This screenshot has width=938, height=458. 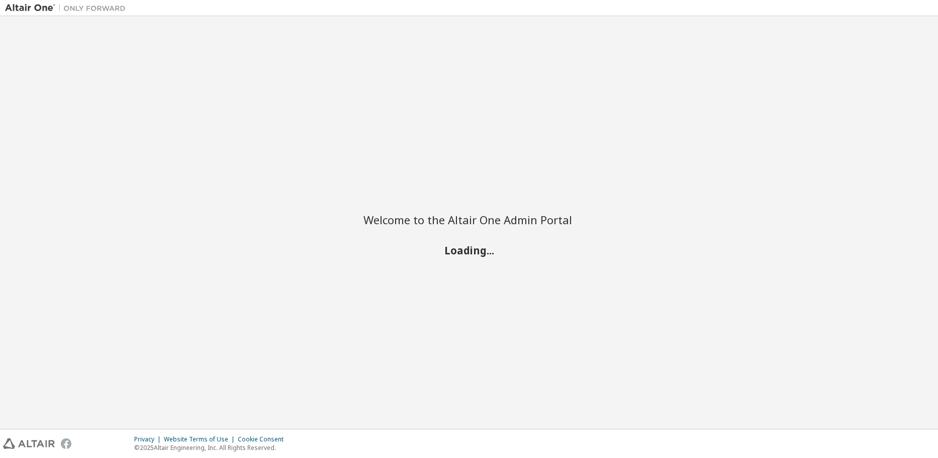 I want to click on div: Privacy, so click(x=149, y=439).